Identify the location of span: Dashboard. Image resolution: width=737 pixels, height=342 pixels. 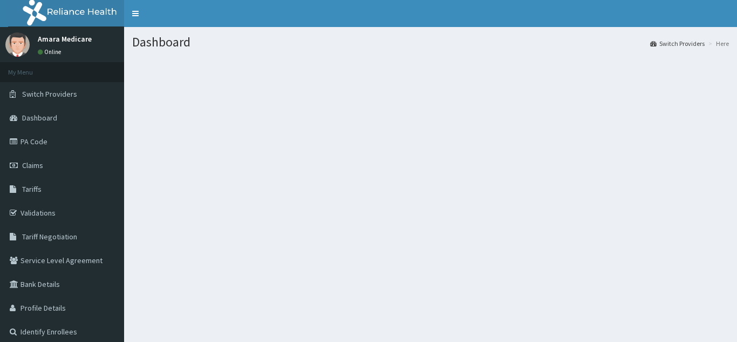
(39, 118).